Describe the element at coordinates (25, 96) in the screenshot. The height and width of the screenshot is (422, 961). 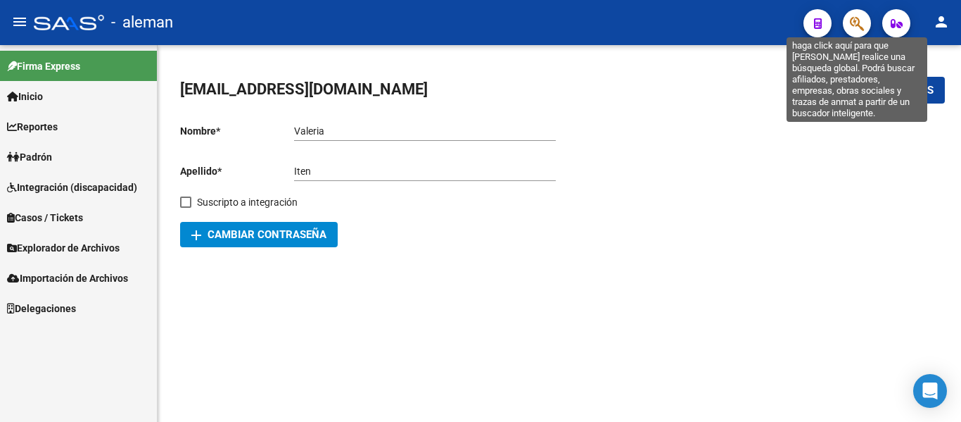
I see `span: Inicio` at that location.